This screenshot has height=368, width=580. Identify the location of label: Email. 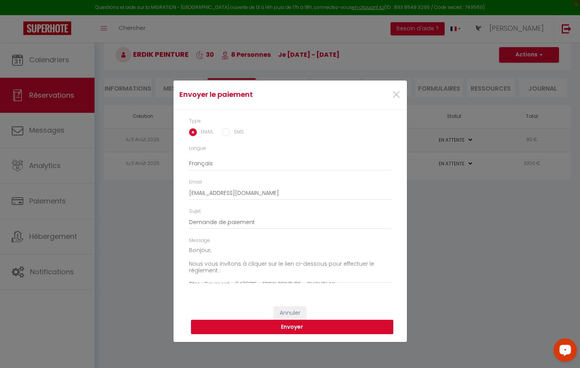
(195, 182).